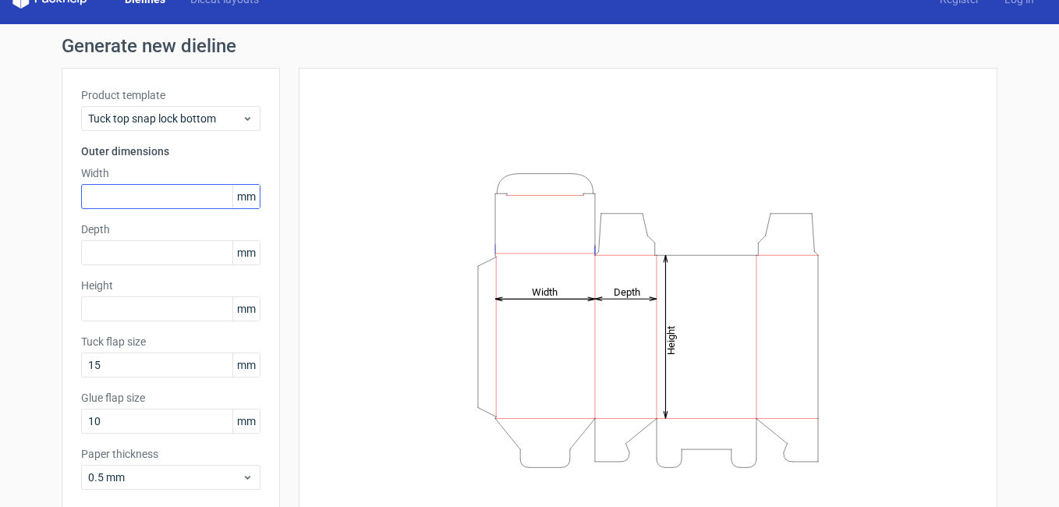 The image size is (1059, 507). I want to click on h3: Outer dimensions, so click(171, 151).